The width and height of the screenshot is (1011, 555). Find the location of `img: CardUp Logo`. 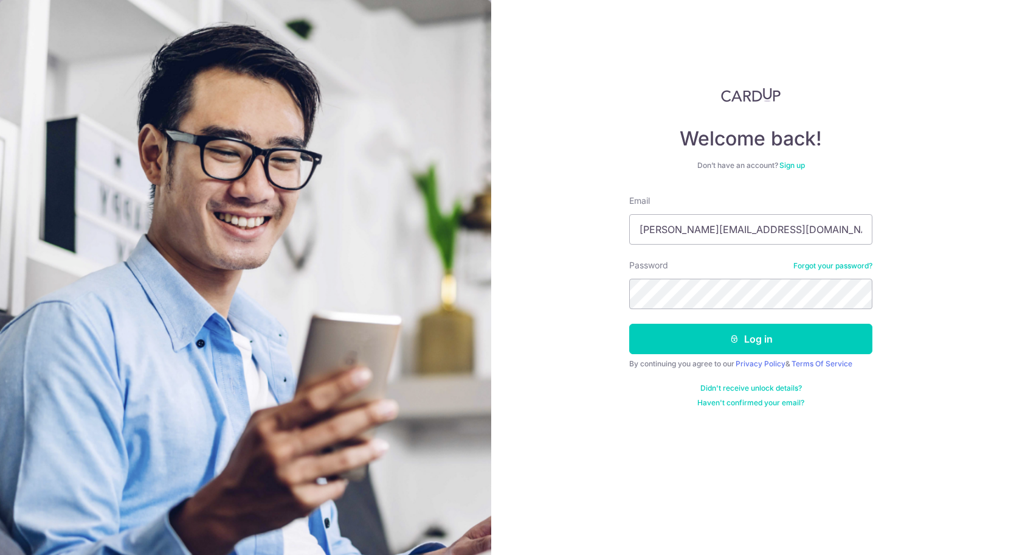

img: CardUp Logo is located at coordinates (751, 95).